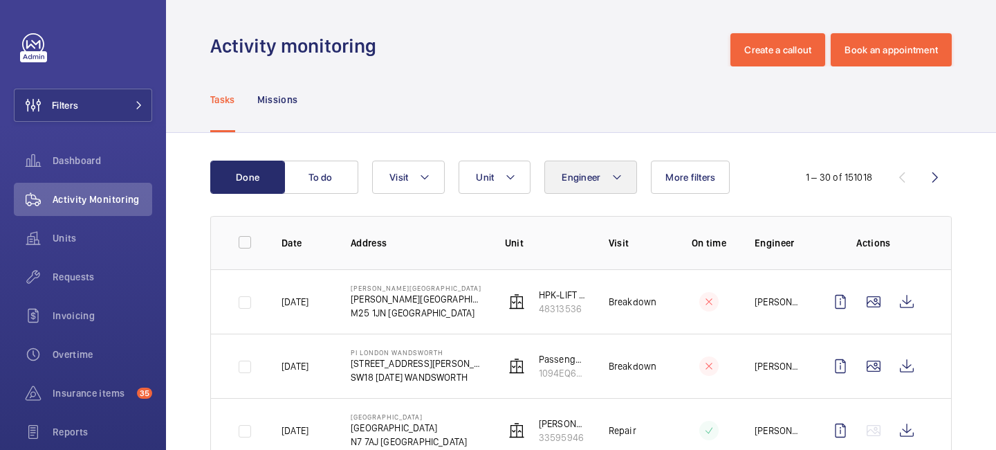  I want to click on button: More filters, so click(691, 177).